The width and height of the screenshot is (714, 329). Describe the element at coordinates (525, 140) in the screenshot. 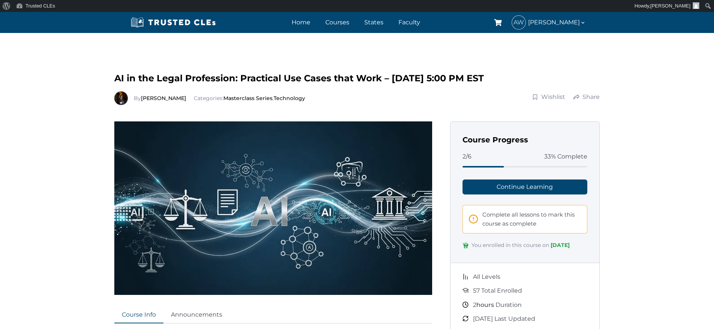

I see `h3: Course Progress` at that location.